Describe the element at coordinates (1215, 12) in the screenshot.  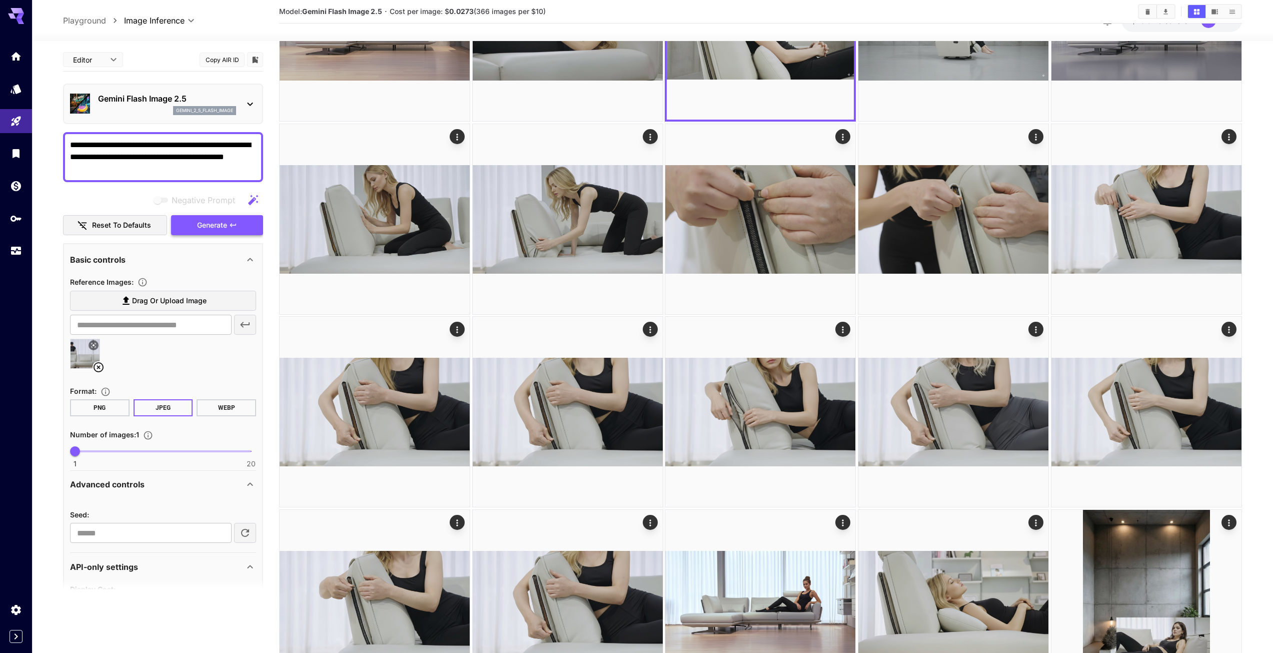
I see `div: Show images in grid viewShow images in video viewShow images in list view` at that location.